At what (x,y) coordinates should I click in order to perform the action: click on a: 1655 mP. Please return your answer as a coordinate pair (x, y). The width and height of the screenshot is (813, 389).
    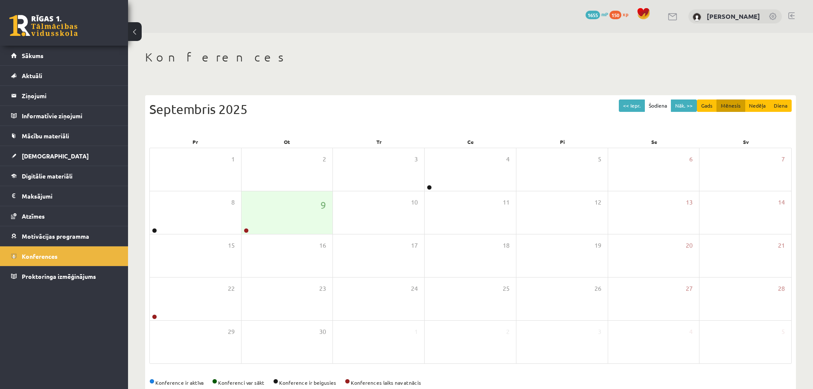
    Looking at the image, I should click on (597, 14).